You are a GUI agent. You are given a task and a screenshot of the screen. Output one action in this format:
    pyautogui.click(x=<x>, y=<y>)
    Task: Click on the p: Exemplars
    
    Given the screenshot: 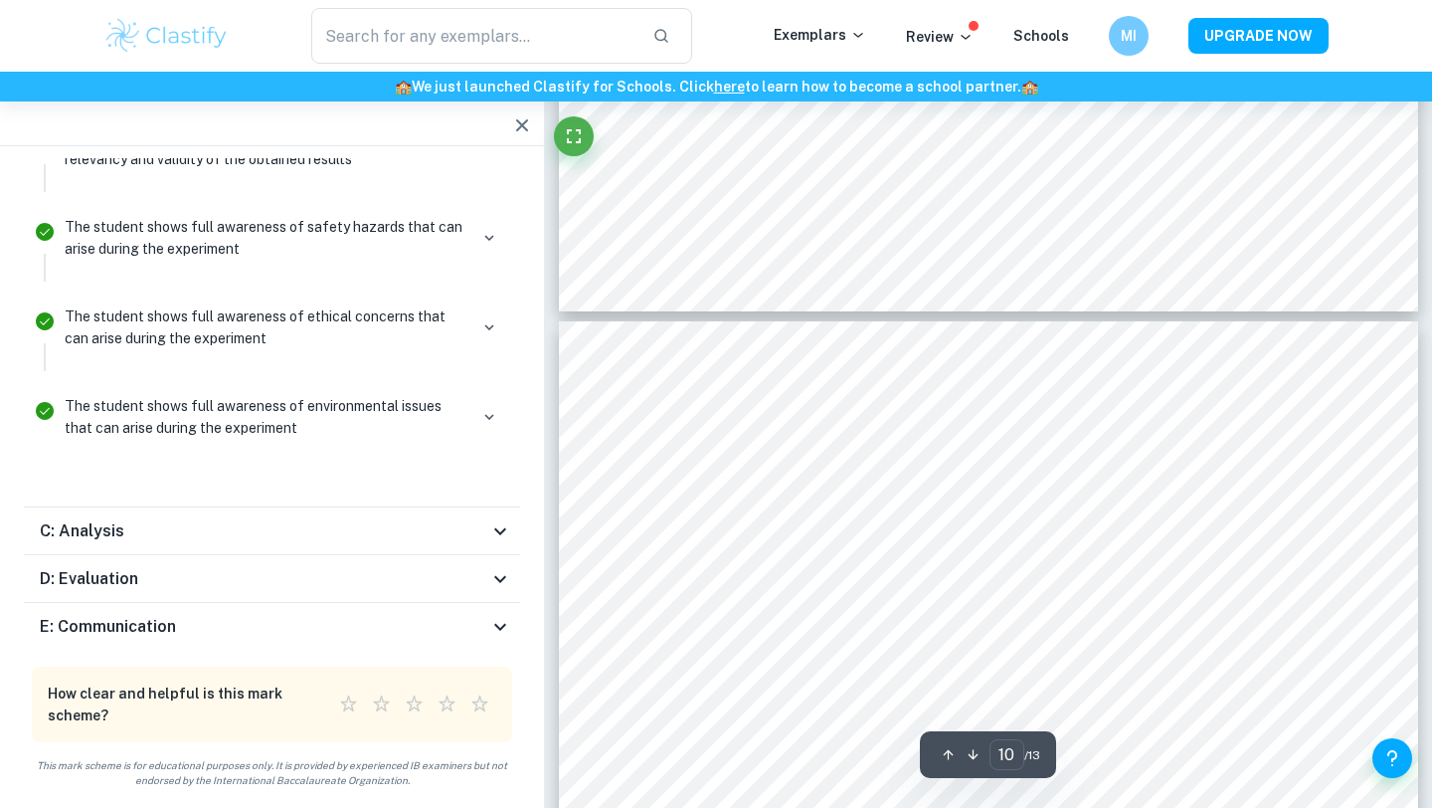 What is the action you would take?
    pyautogui.click(x=819, y=35)
    